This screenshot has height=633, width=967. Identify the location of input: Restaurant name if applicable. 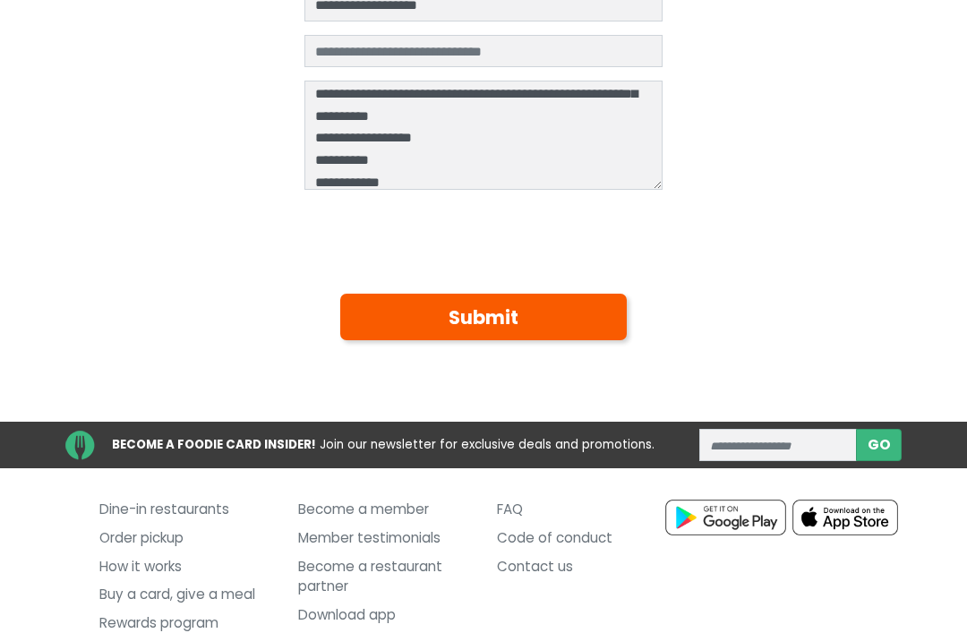
(484, 51).